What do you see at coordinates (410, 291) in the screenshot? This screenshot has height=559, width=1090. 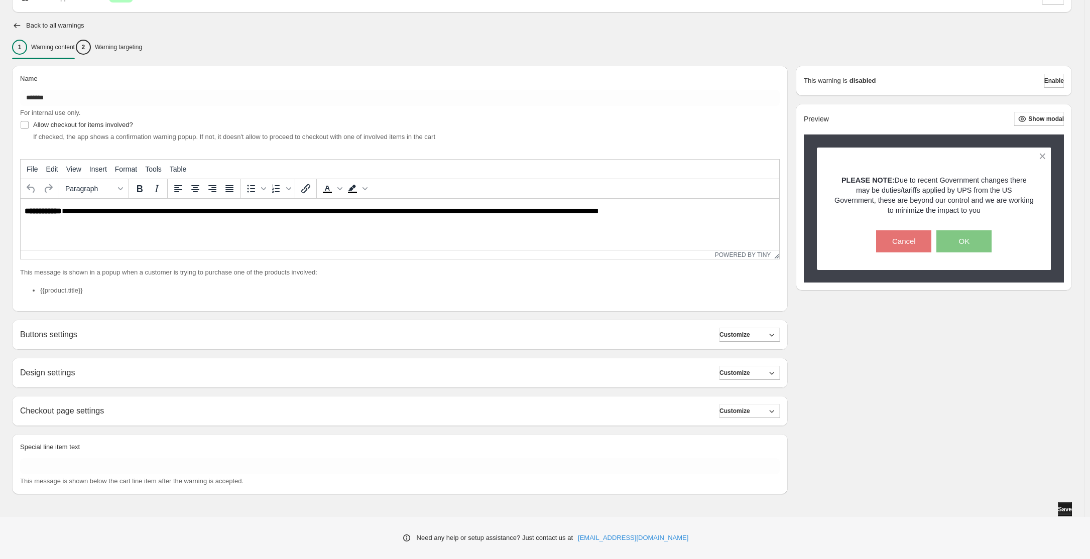 I see `li: {{product.title}}` at bounding box center [410, 291].